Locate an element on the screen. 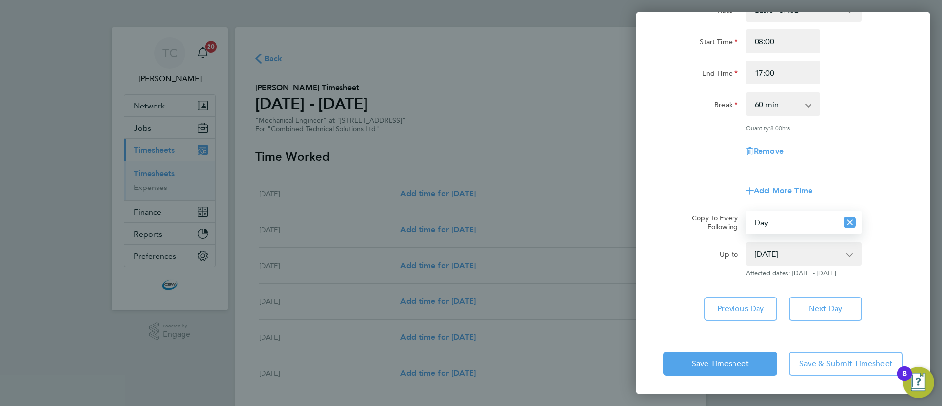 Image resolution: width=942 pixels, height=406 pixels. button: Save Timesheet is located at coordinates (720, 364).